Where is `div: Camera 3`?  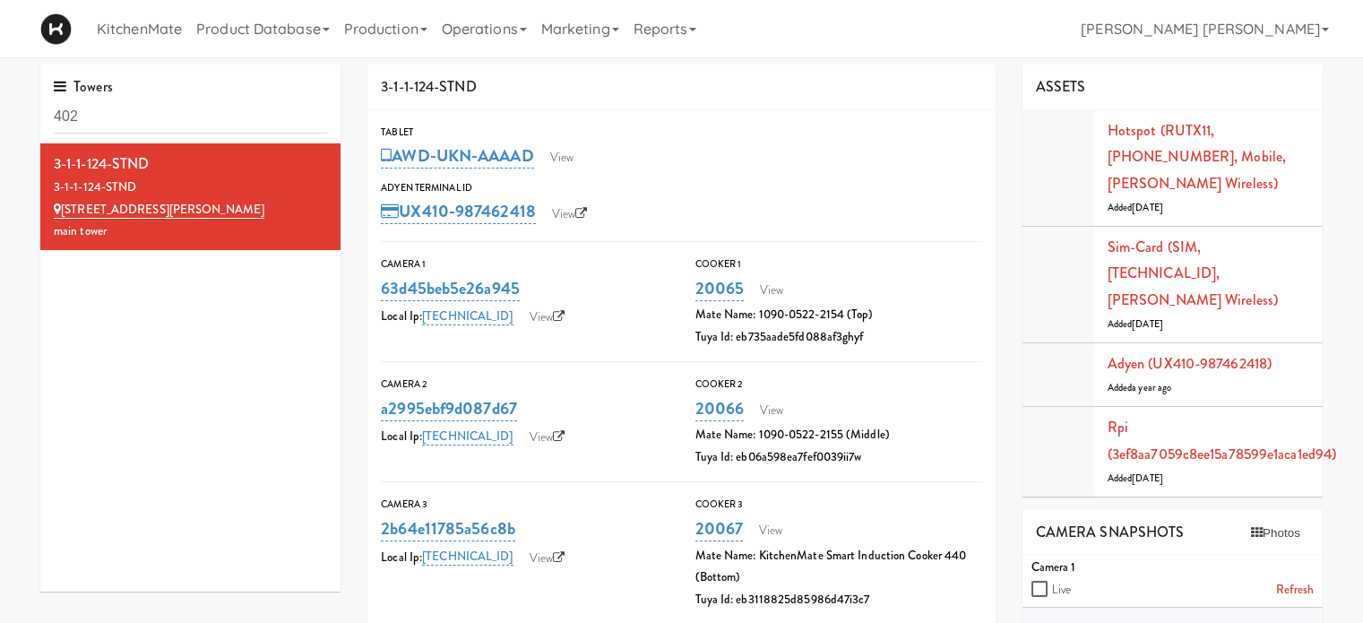 div: Camera 3 is located at coordinates (524, 504).